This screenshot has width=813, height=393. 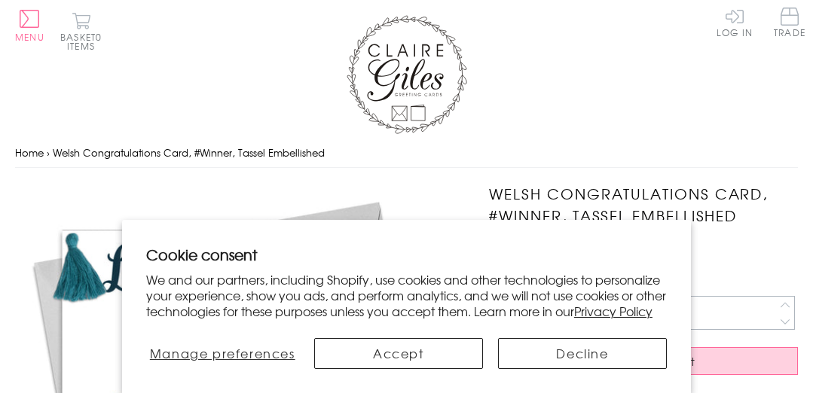 What do you see at coordinates (222, 353) in the screenshot?
I see `button: Manage preferences` at bounding box center [222, 353].